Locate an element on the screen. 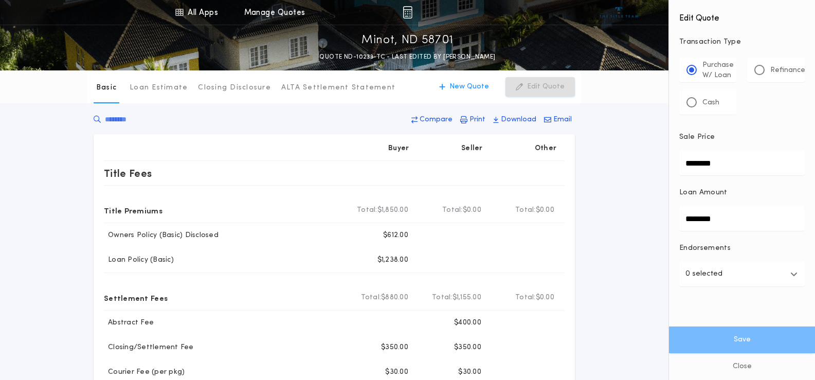  p: Compare is located at coordinates (436, 120).